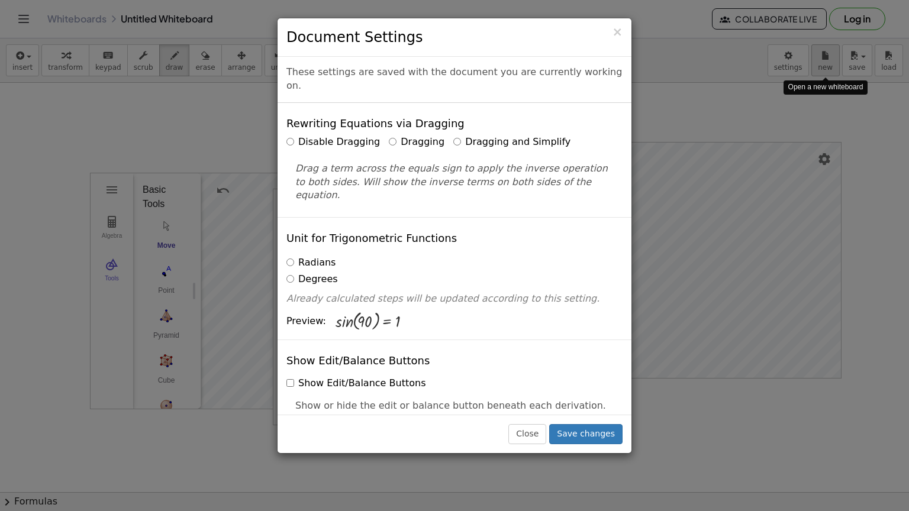  Describe the element at coordinates (290, 279) in the screenshot. I see `input: Degrees` at that location.